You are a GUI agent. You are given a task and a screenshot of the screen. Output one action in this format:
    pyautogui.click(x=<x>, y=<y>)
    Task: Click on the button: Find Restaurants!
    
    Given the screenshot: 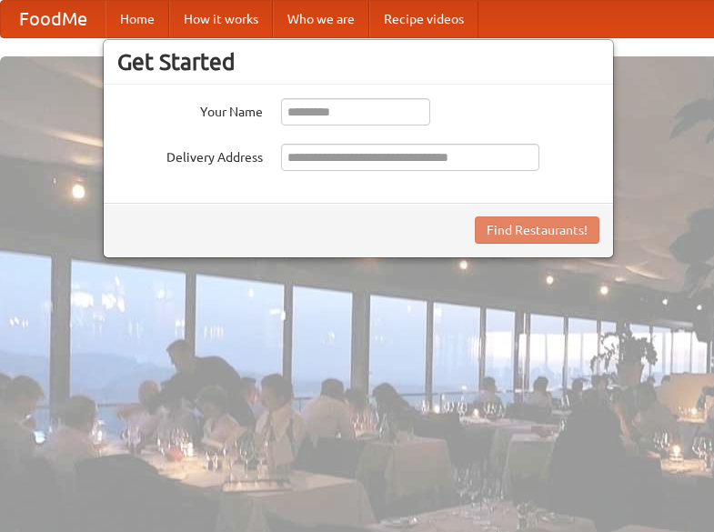 What is the action you would take?
    pyautogui.click(x=537, y=230)
    